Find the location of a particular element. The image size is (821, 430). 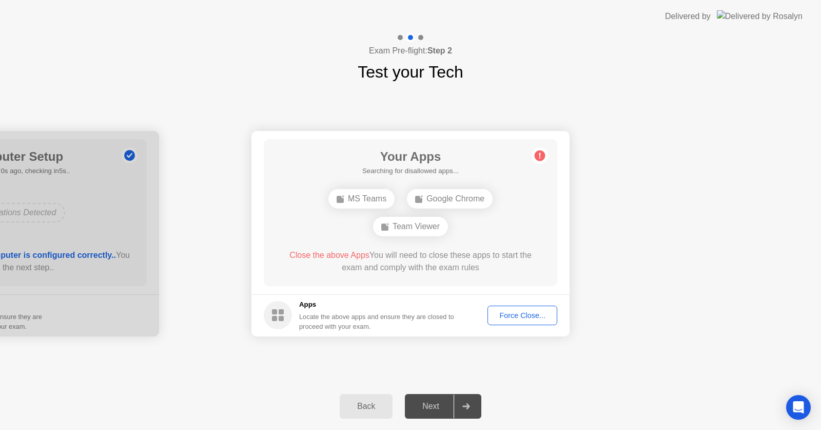

button: Next is located at coordinates (443, 406).